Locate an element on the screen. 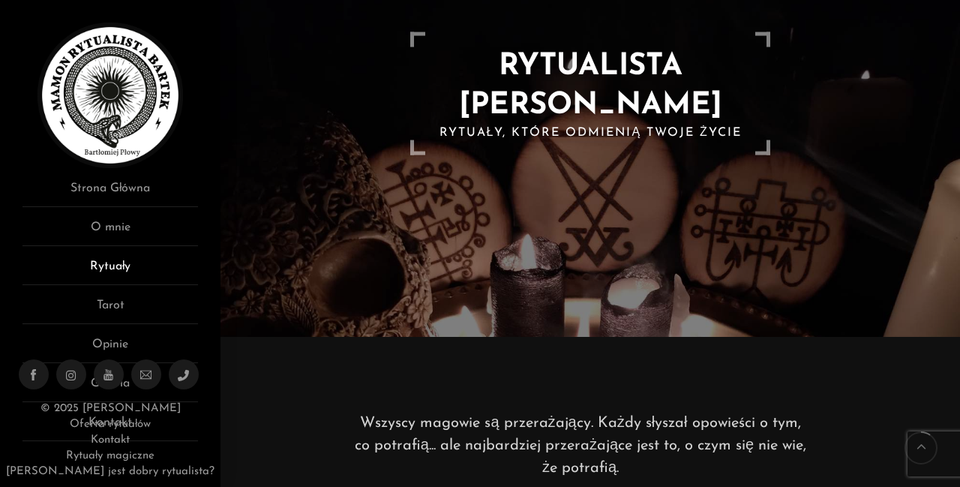  a: Strona Główna is located at coordinates (110, 193).